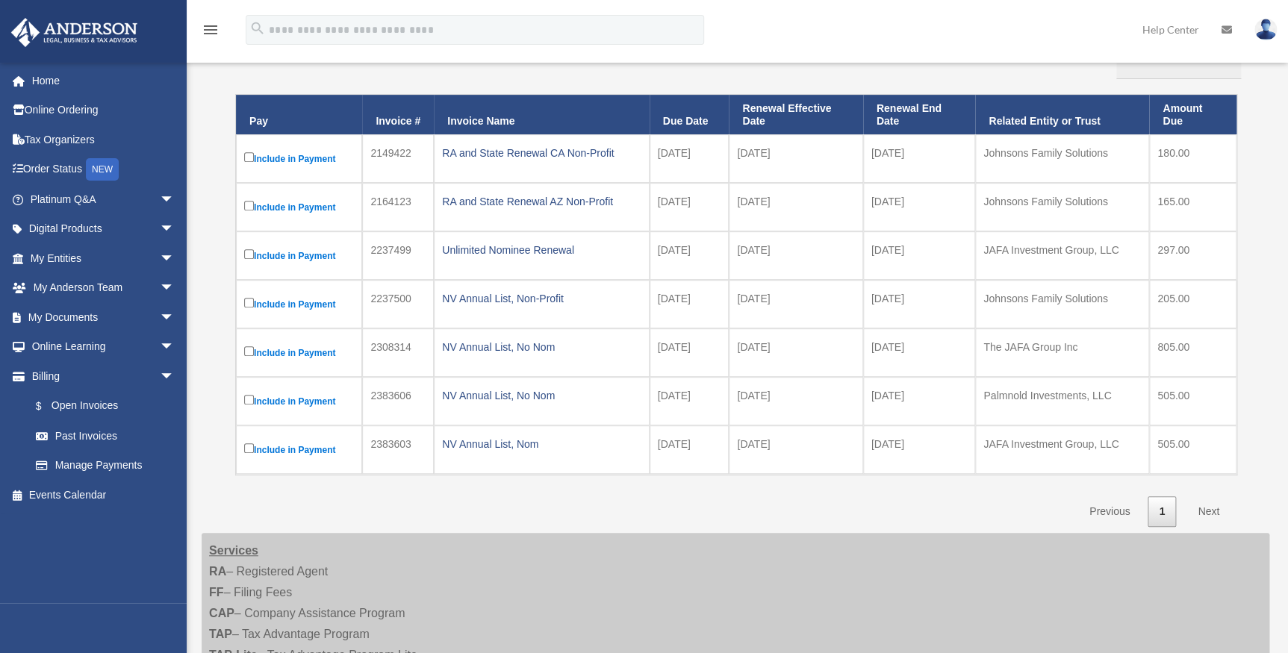 The width and height of the screenshot is (1288, 653). I want to click on a: My Entitiesarrow_drop_down, so click(104, 258).